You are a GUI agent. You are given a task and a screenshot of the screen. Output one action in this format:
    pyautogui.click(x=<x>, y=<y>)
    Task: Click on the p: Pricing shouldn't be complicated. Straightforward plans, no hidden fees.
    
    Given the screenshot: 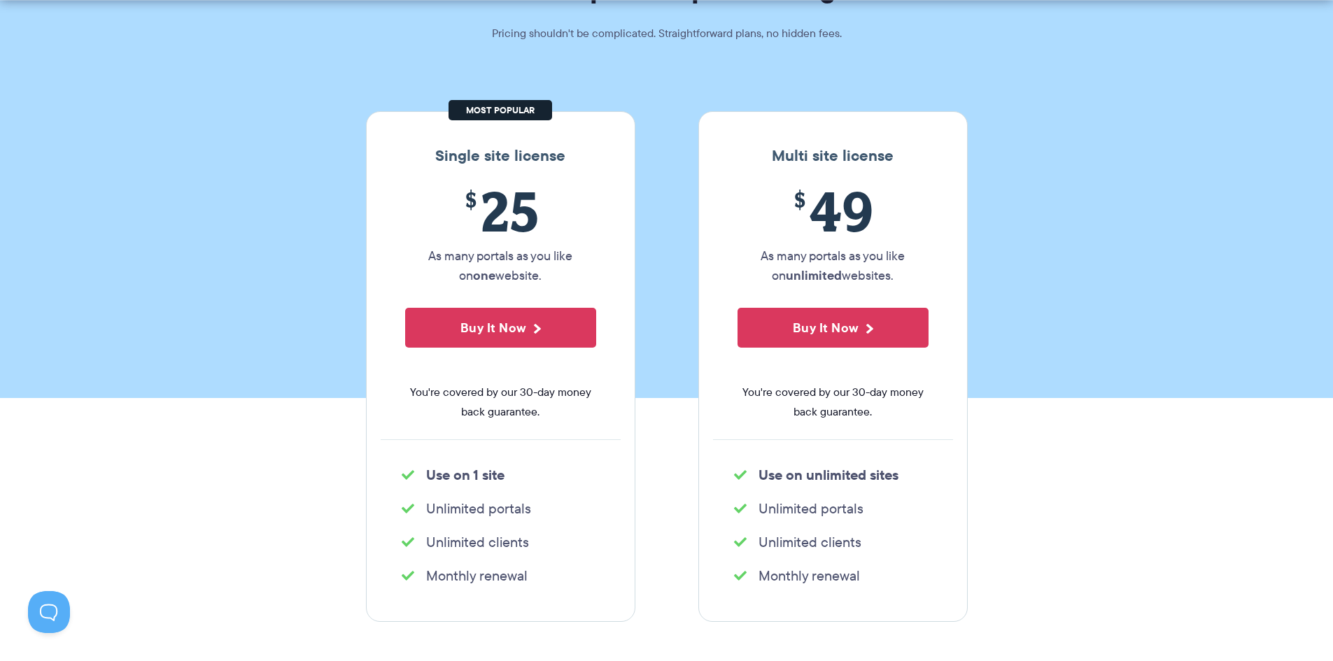 What is the action you would take?
    pyautogui.click(x=667, y=34)
    